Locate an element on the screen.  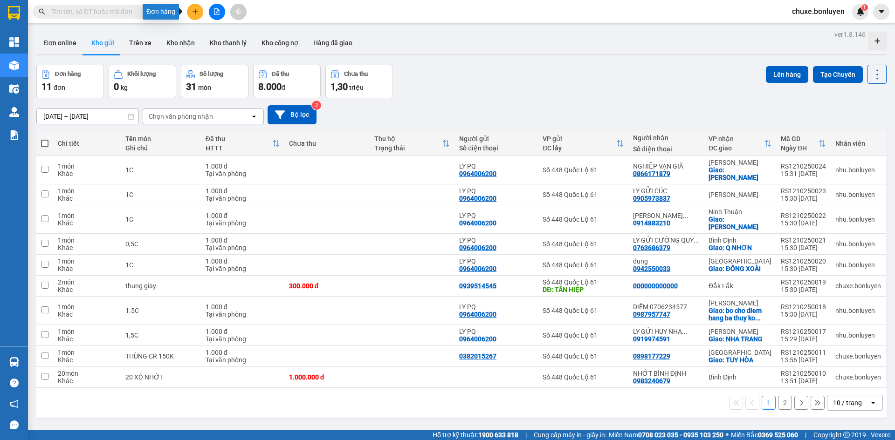
div: Giao: van gia is located at coordinates (740, 174).